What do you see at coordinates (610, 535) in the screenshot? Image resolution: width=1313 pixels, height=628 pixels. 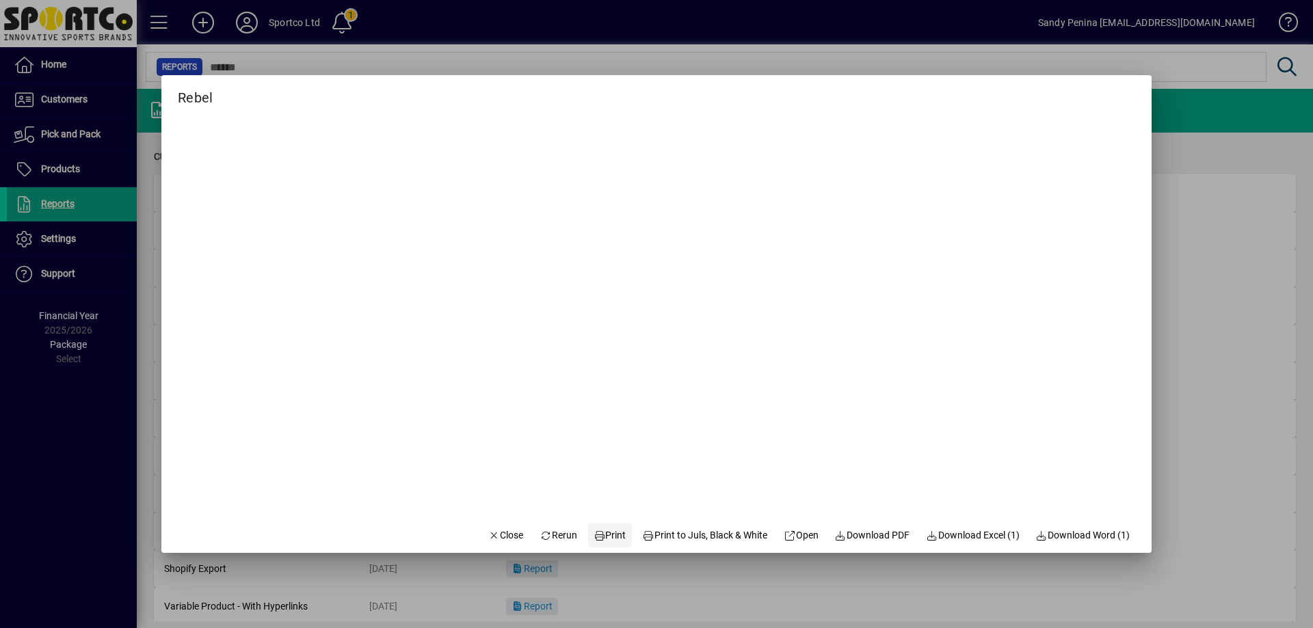 I see `button: Print` at bounding box center [610, 535].